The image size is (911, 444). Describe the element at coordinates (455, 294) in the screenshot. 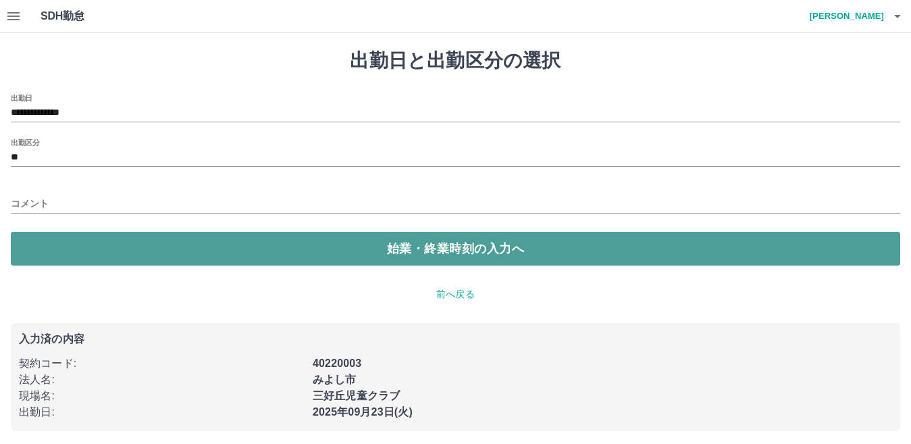

I see `p: 前へ戻る` at that location.